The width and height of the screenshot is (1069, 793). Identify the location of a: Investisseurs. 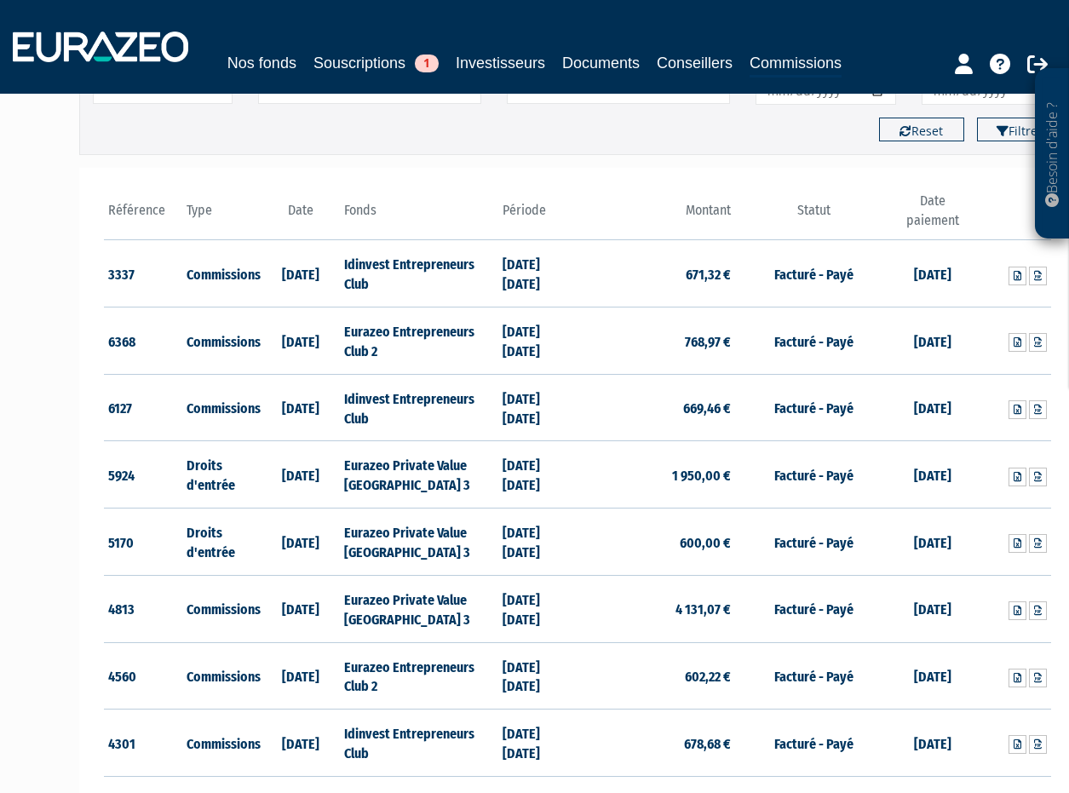
(500, 63).